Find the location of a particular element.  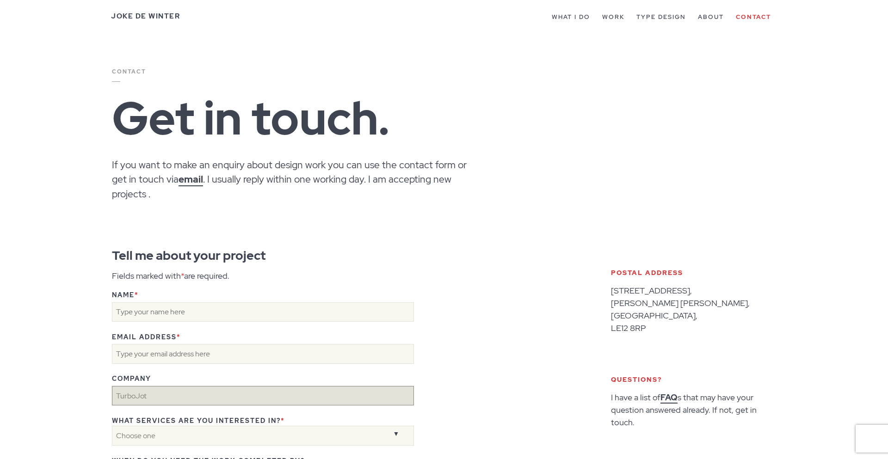

input: Type your company name here is located at coordinates (263, 396).